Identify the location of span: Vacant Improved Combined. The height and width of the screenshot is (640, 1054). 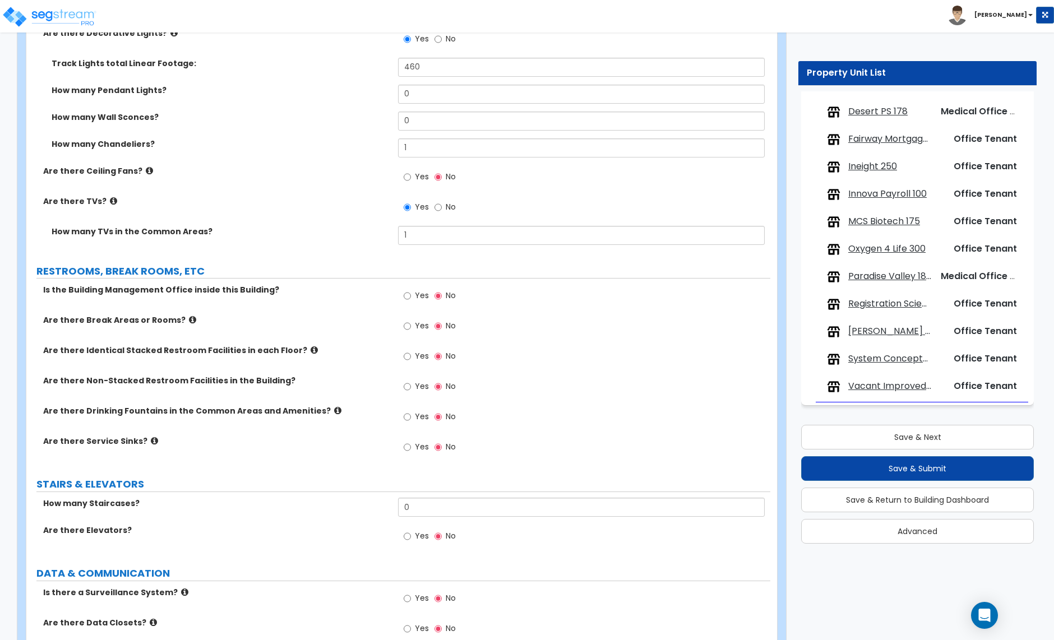
(890, 386).